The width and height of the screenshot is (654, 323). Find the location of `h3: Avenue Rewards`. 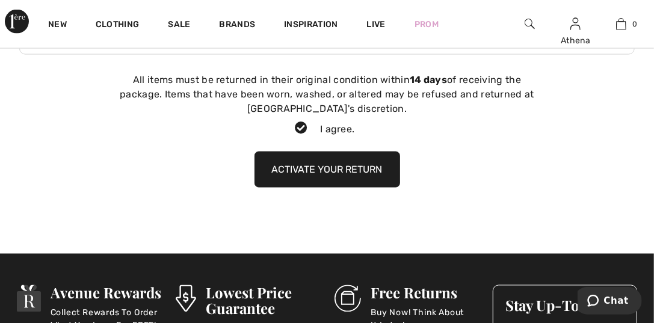

h3: Avenue Rewards is located at coordinates (106, 293).